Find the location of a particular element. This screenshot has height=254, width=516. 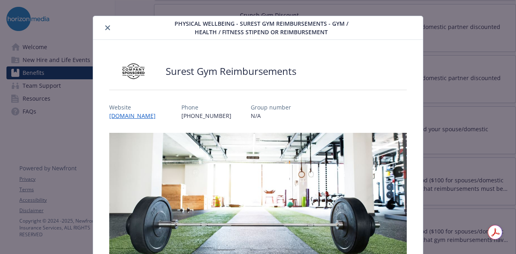

p: Website is located at coordinates (135, 107).